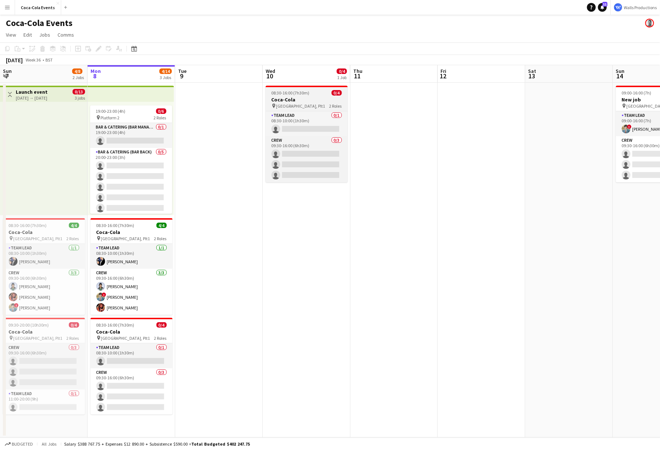  I want to click on span: Edit, so click(27, 35).